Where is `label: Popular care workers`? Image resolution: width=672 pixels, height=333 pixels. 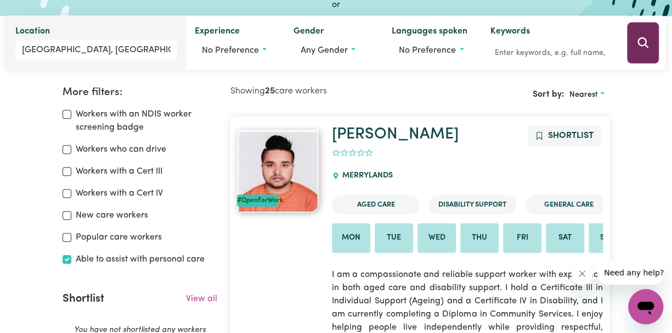 label: Popular care workers is located at coordinates (119, 237).